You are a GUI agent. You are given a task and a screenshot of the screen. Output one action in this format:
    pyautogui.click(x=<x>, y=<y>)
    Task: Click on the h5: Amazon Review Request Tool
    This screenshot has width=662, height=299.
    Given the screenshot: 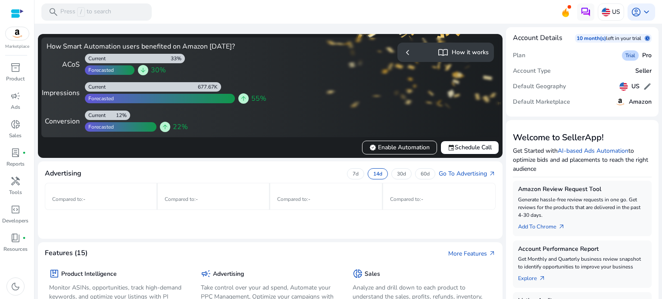 What is the action you would take?
    pyautogui.click(x=582, y=190)
    